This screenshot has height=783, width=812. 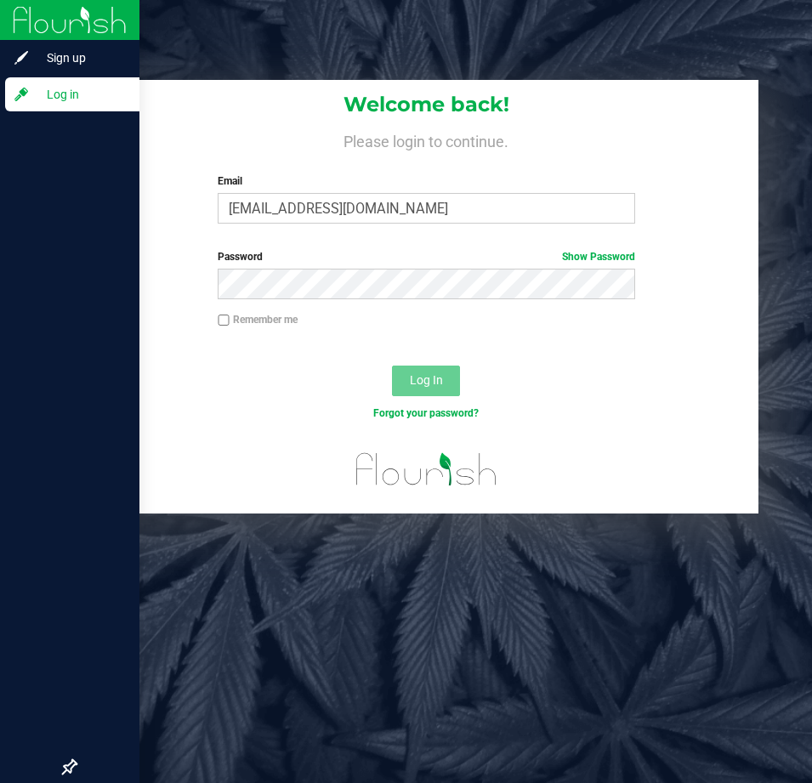 I want to click on span: Password, so click(x=240, y=257).